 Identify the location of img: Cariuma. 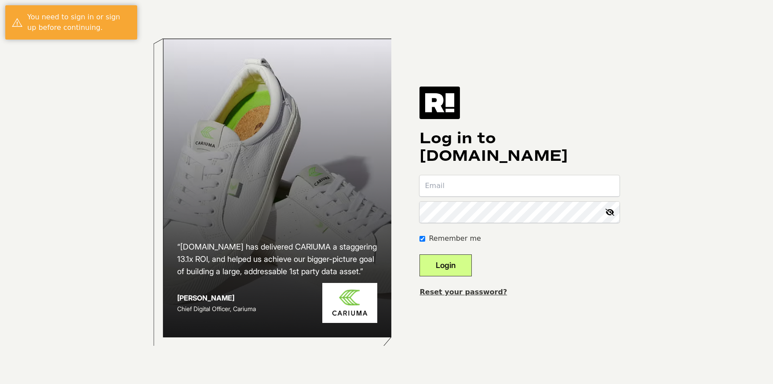
(349, 303).